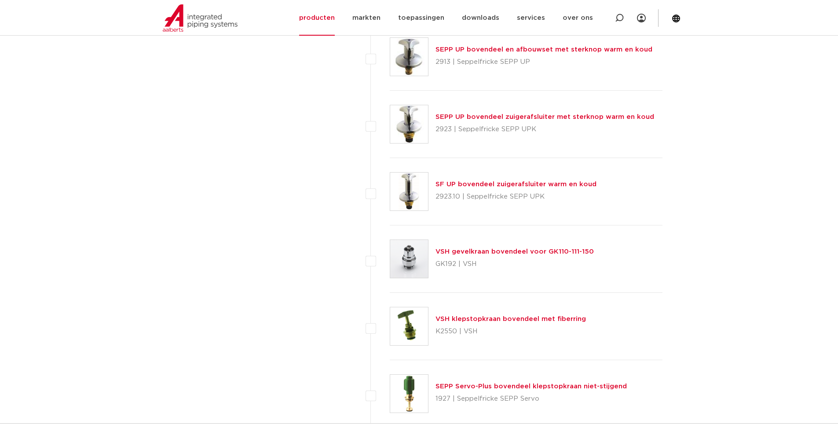 This screenshot has width=838, height=424. What do you see at coordinates (531, 399) in the screenshot?
I see `p: 1927 | Seppelfricke SEPP Servo` at bounding box center [531, 399].